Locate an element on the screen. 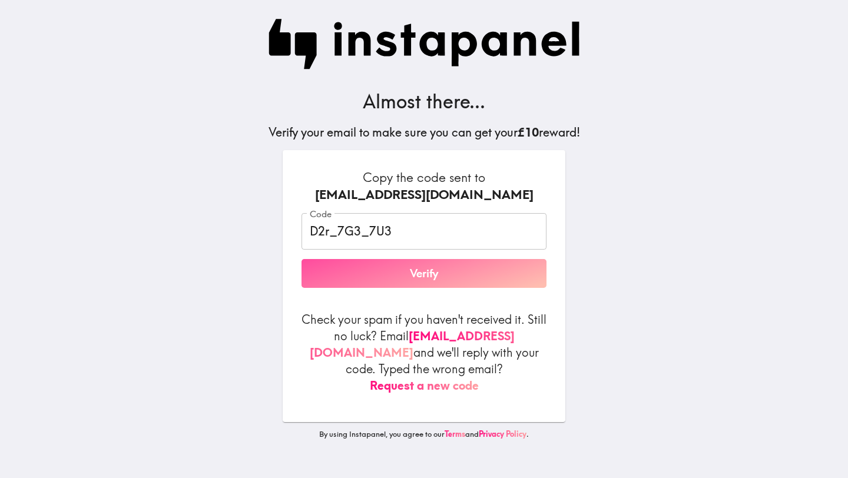 The image size is (848, 478). h3: Almost there... is located at coordinates (424, 101).